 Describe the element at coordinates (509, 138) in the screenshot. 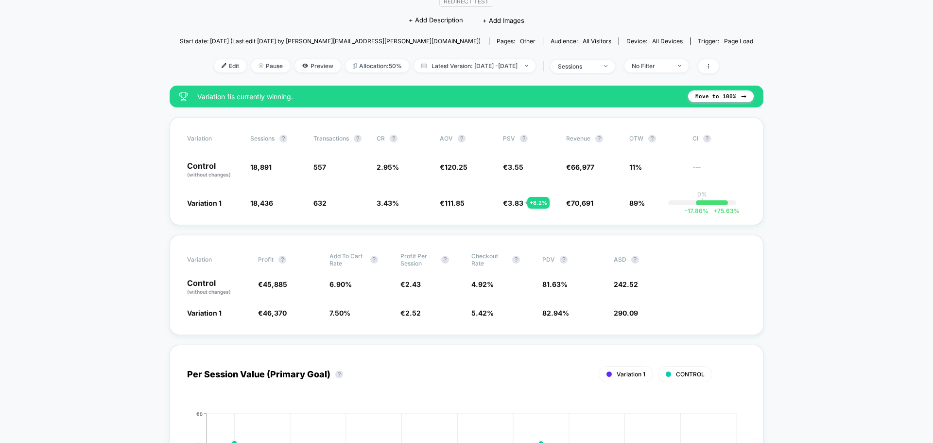

I see `span: PSV` at that location.